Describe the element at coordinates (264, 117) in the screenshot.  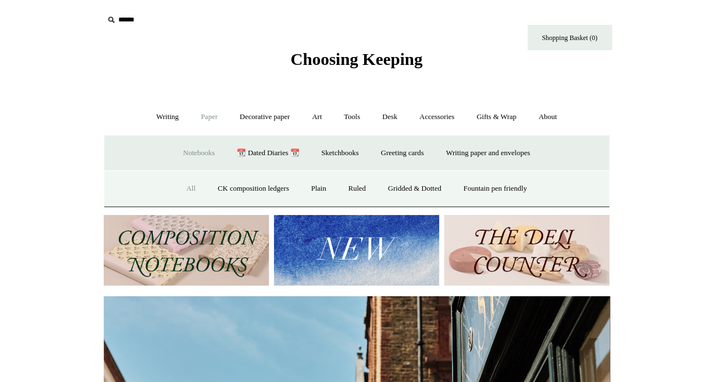
I see `a: Decorative paper` at that location.